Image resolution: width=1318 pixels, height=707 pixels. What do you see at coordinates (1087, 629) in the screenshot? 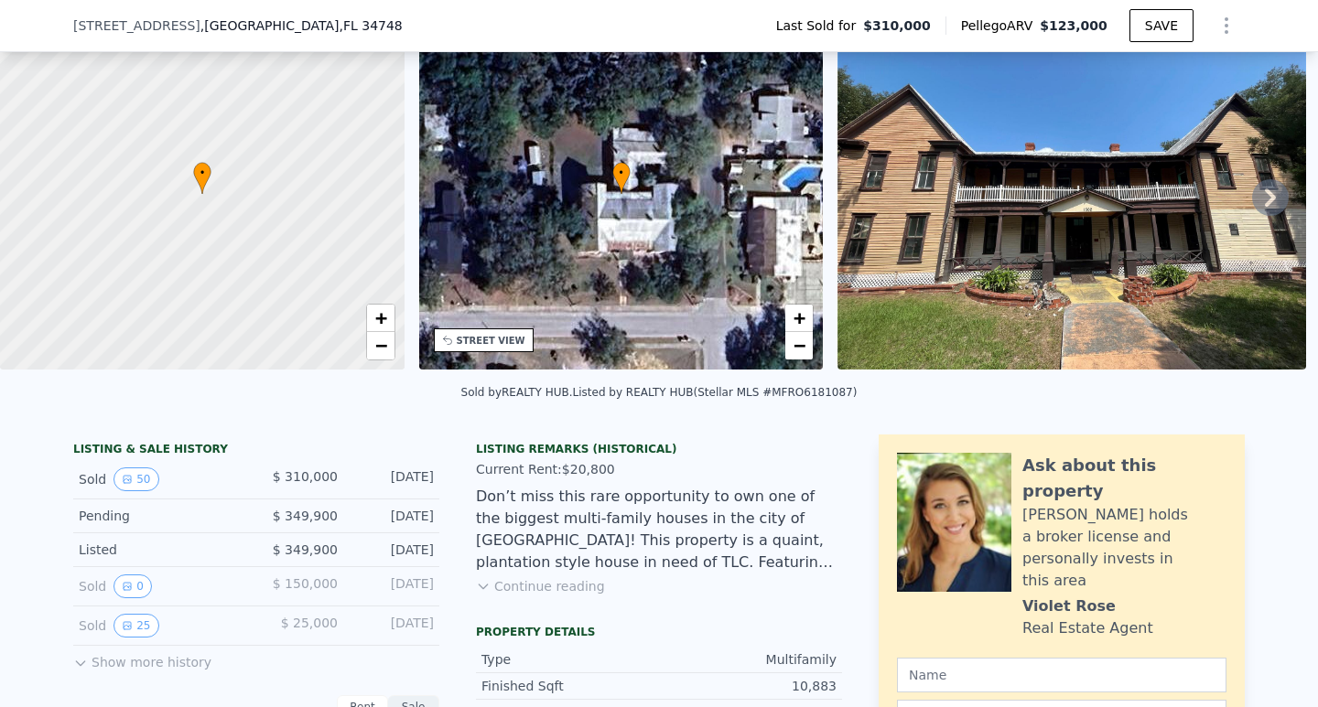
I see `div: Real Estate Agent` at bounding box center [1087, 629].